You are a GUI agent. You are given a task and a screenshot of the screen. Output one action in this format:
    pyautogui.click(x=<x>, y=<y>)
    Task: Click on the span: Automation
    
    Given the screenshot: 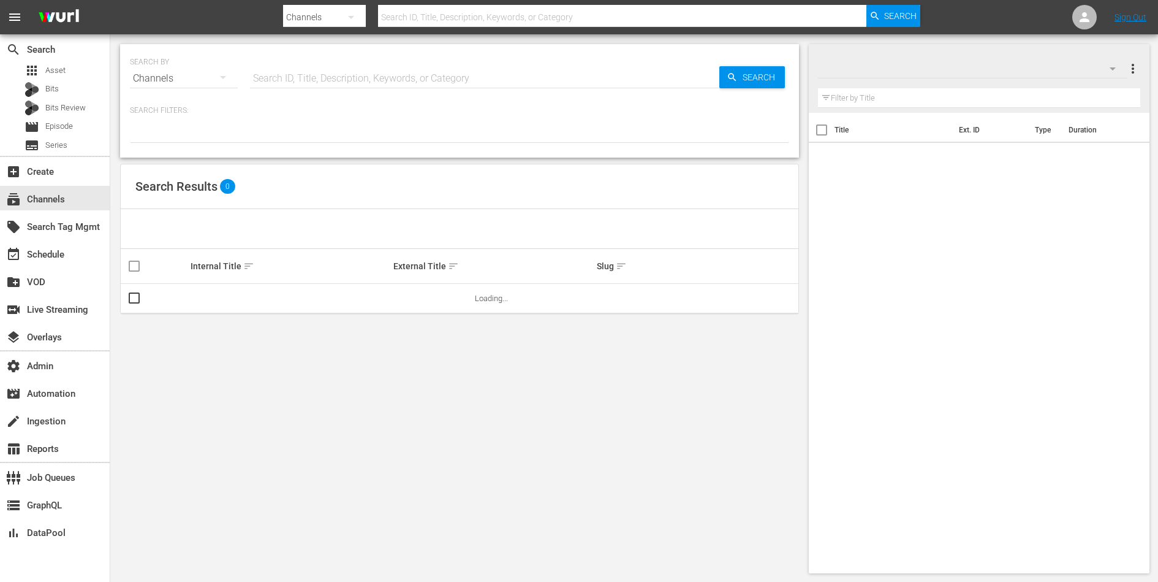 What is the action you would take?
    pyautogui.click(x=13, y=393)
    